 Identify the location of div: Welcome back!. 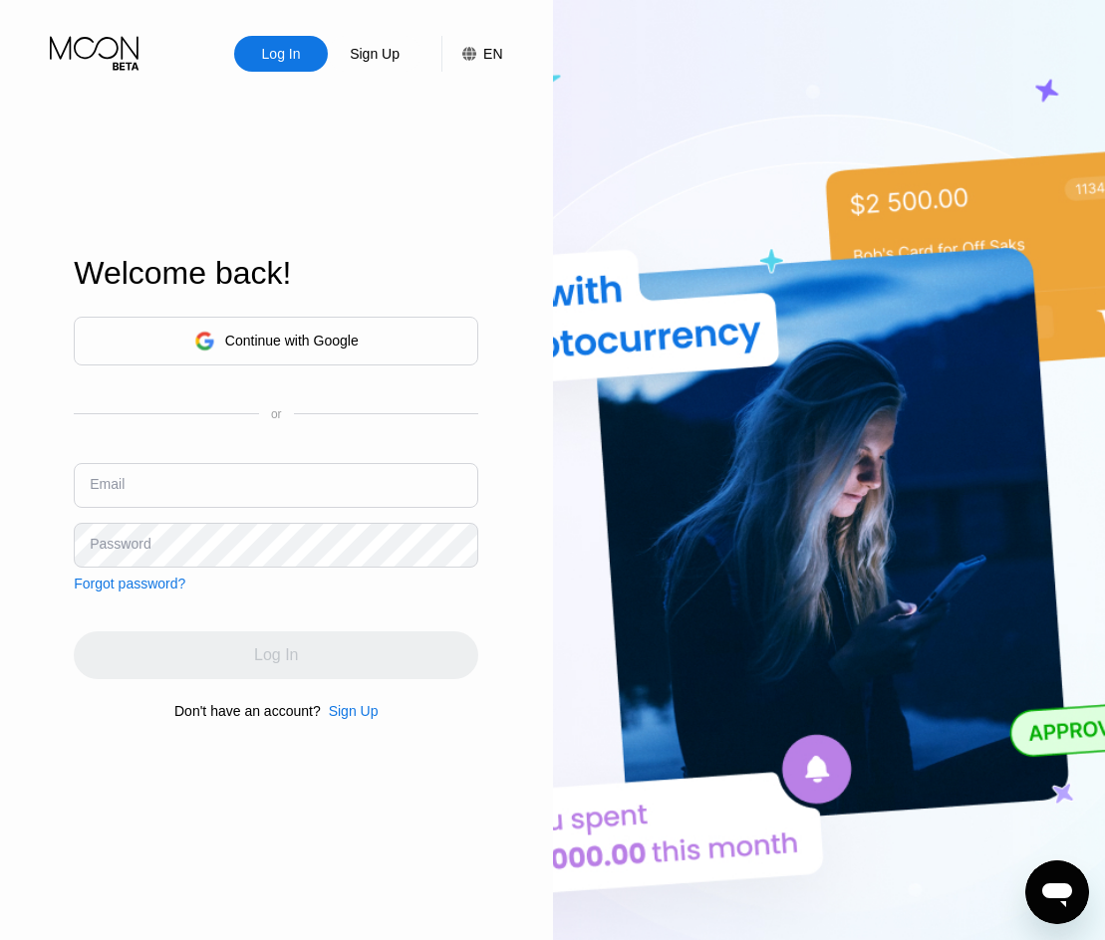
(276, 273).